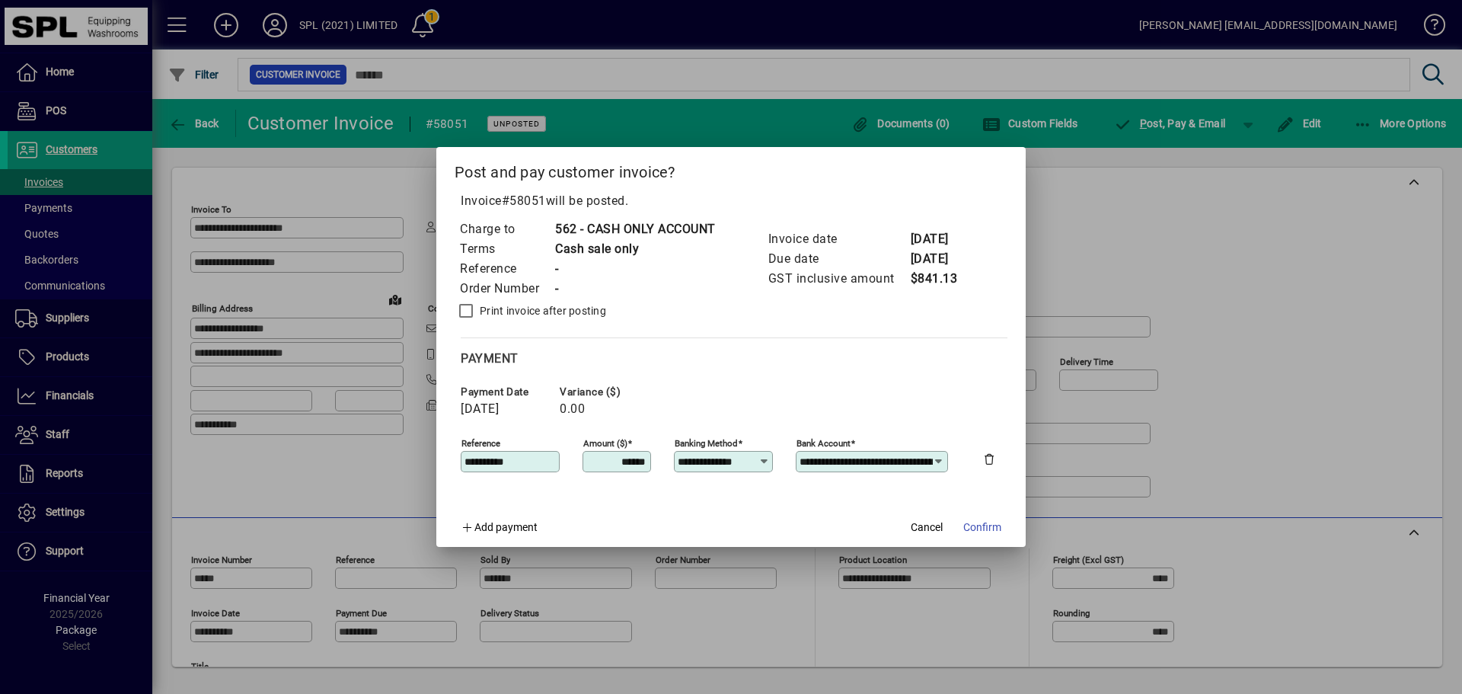 Image resolution: width=1462 pixels, height=694 pixels. Describe the element at coordinates (927, 527) in the screenshot. I see `button: Cancel` at that location.